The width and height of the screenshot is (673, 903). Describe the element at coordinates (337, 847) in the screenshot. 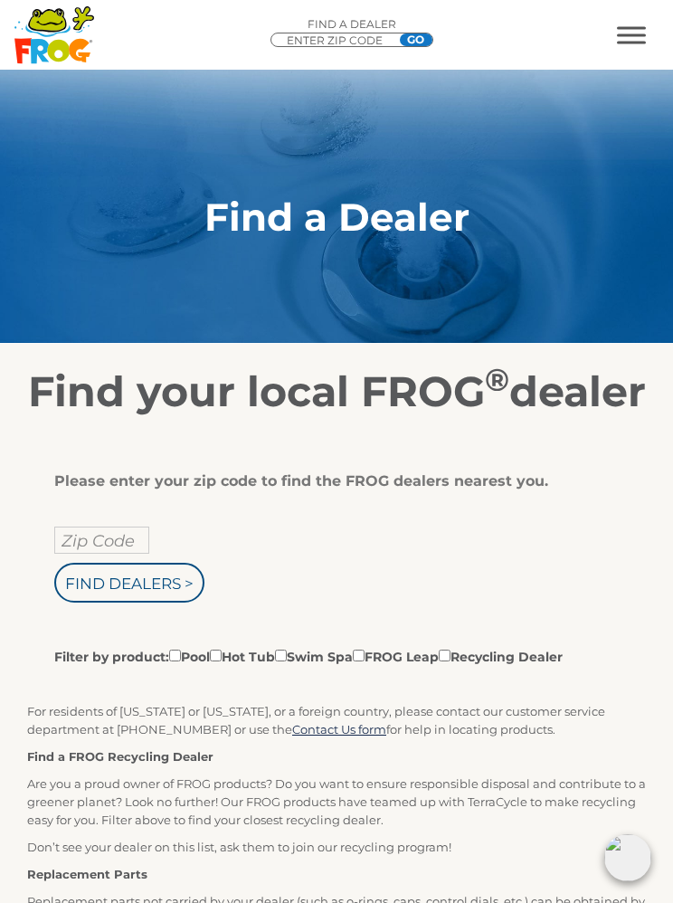

I see `p: Don’t see your dealer on this list, ask them to join our recycling program!` at that location.